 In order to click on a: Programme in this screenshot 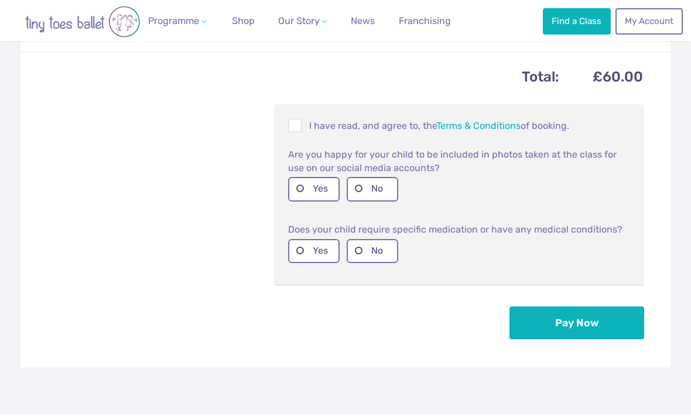, I will do `click(178, 21)`.